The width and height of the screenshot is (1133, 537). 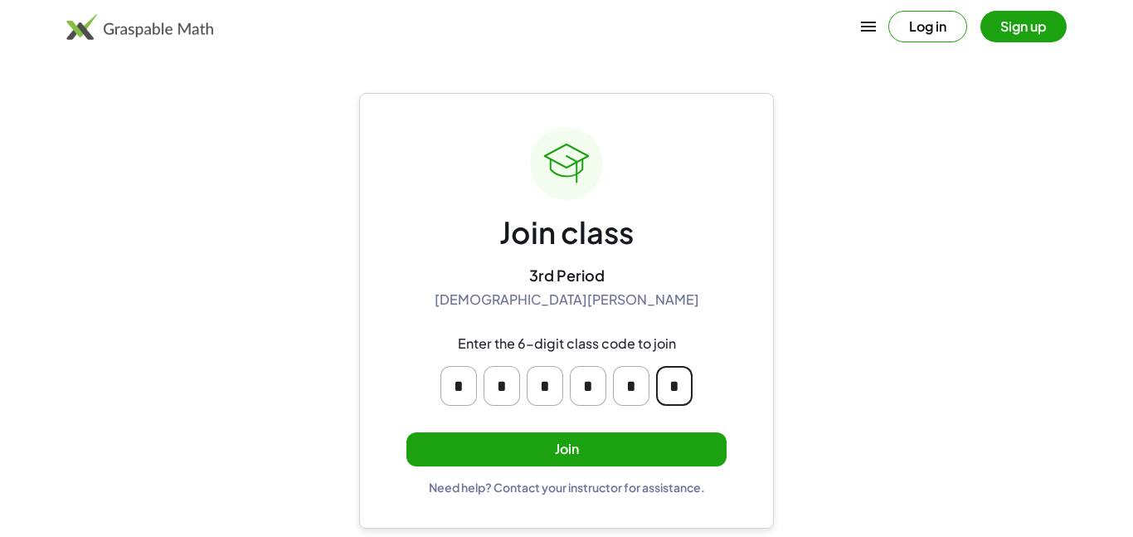 What do you see at coordinates (567, 449) in the screenshot?
I see `button: Join` at bounding box center [567, 449].